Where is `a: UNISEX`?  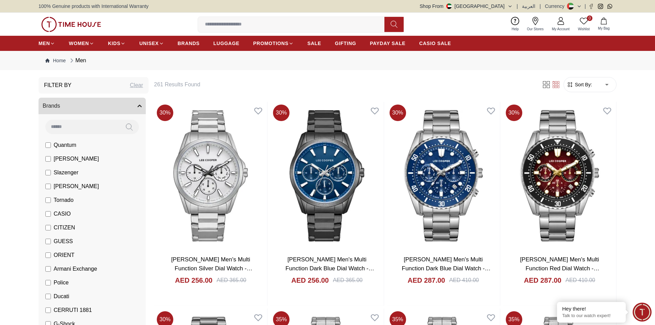 a: UNISEX is located at coordinates (151, 43).